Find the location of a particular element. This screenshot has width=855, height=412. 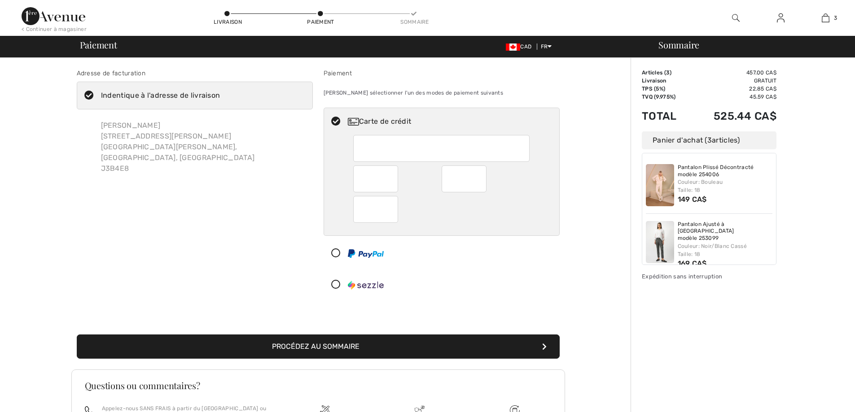

img: Sezzle is located at coordinates (366, 285).